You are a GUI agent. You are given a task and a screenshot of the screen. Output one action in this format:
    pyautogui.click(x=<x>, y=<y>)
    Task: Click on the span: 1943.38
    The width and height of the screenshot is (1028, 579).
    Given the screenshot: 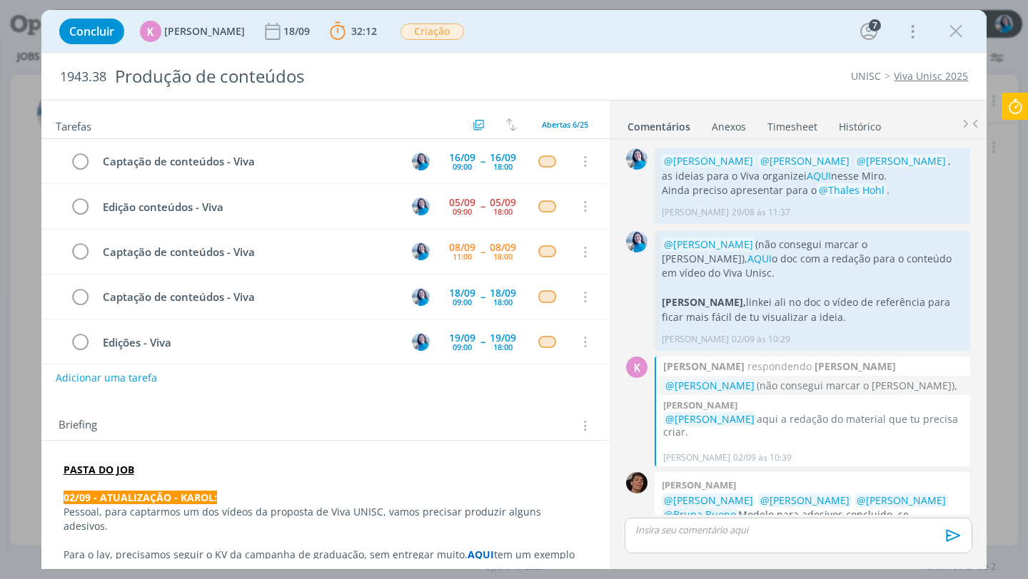 What is the action you would take?
    pyautogui.click(x=83, y=77)
    